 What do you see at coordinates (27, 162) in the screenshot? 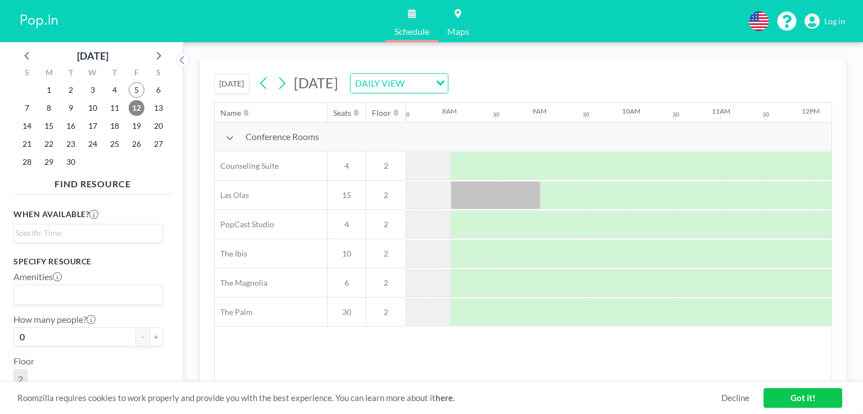
I see `span: Sunday, September 28, 2025` at bounding box center [27, 162].